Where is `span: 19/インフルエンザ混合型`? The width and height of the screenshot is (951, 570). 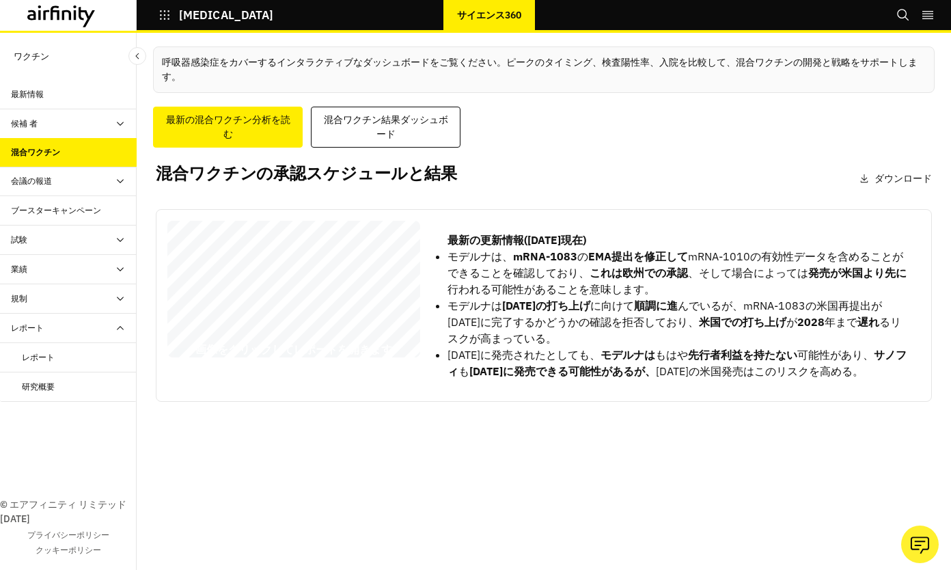 span: 19/インフルエンザ混合型 is located at coordinates (315, 261).